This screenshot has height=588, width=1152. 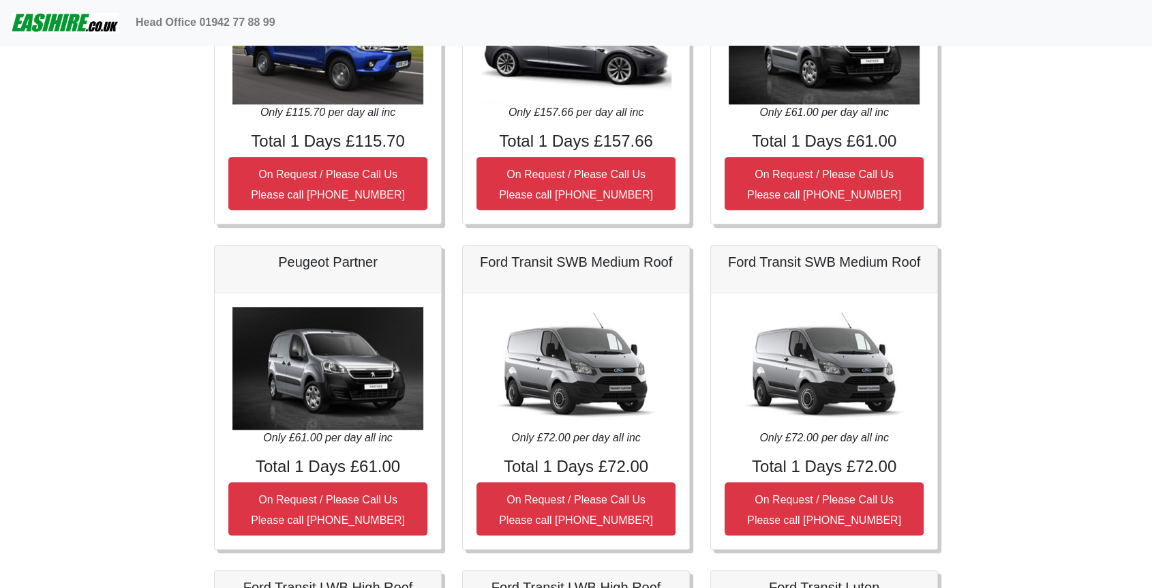 I want to click on h4: Total 1 Days £115.70, so click(x=328, y=141).